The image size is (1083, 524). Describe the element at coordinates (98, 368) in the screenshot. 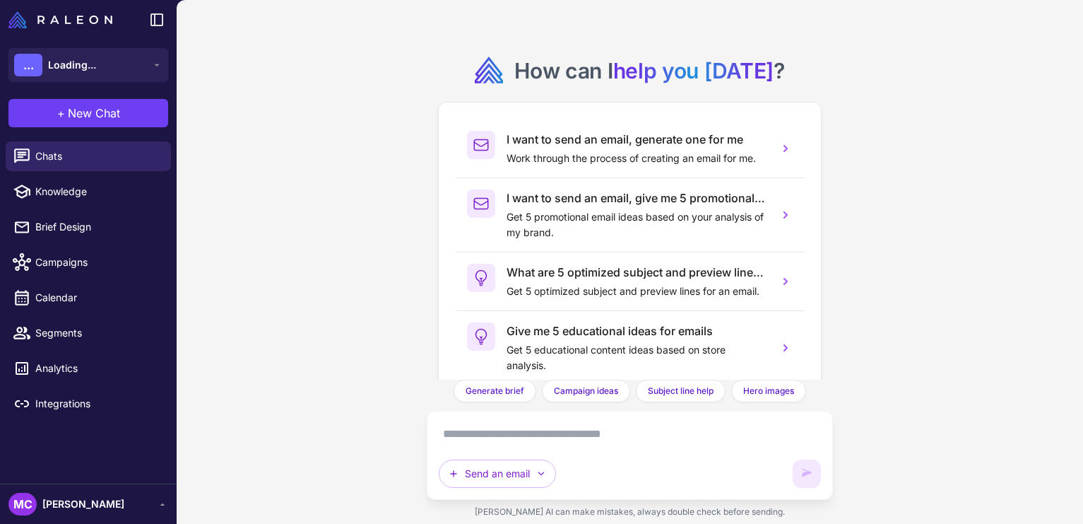

I see `span: Analytics` at that location.